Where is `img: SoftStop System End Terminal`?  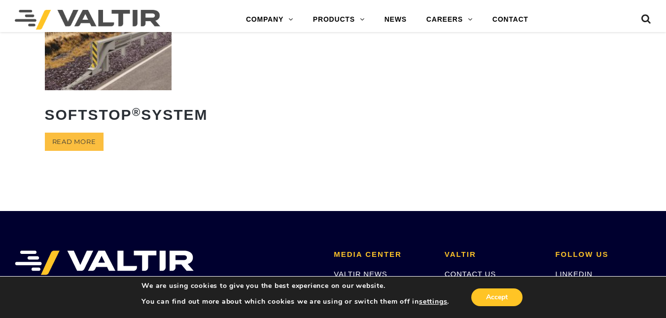
img: SoftStop System End Terminal is located at coordinates (109, 50).